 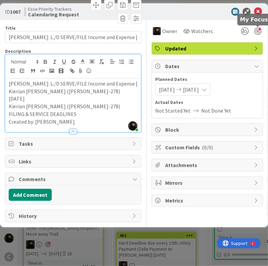 I want to click on img: ES, so click(x=157, y=31).